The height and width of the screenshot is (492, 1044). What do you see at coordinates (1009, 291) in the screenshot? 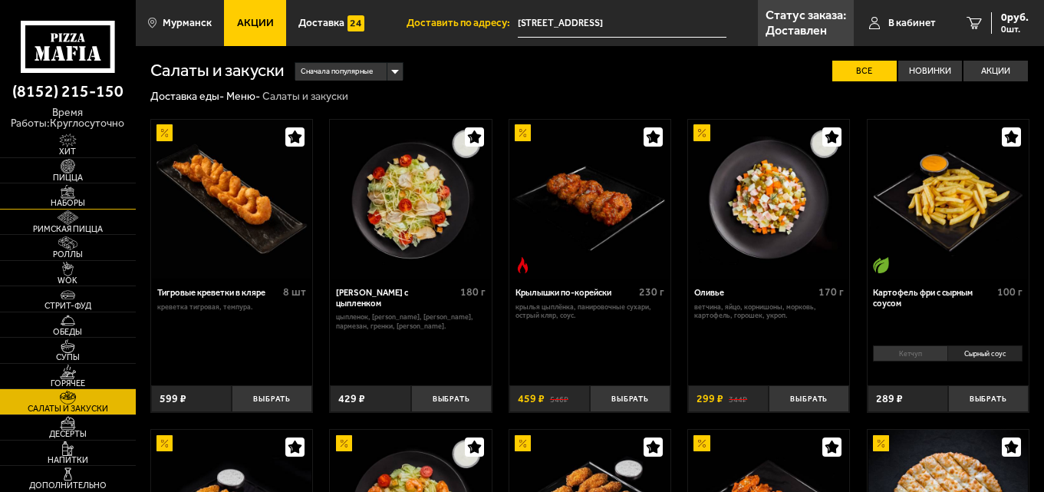
I see `span: 100 г` at bounding box center [1009, 291].